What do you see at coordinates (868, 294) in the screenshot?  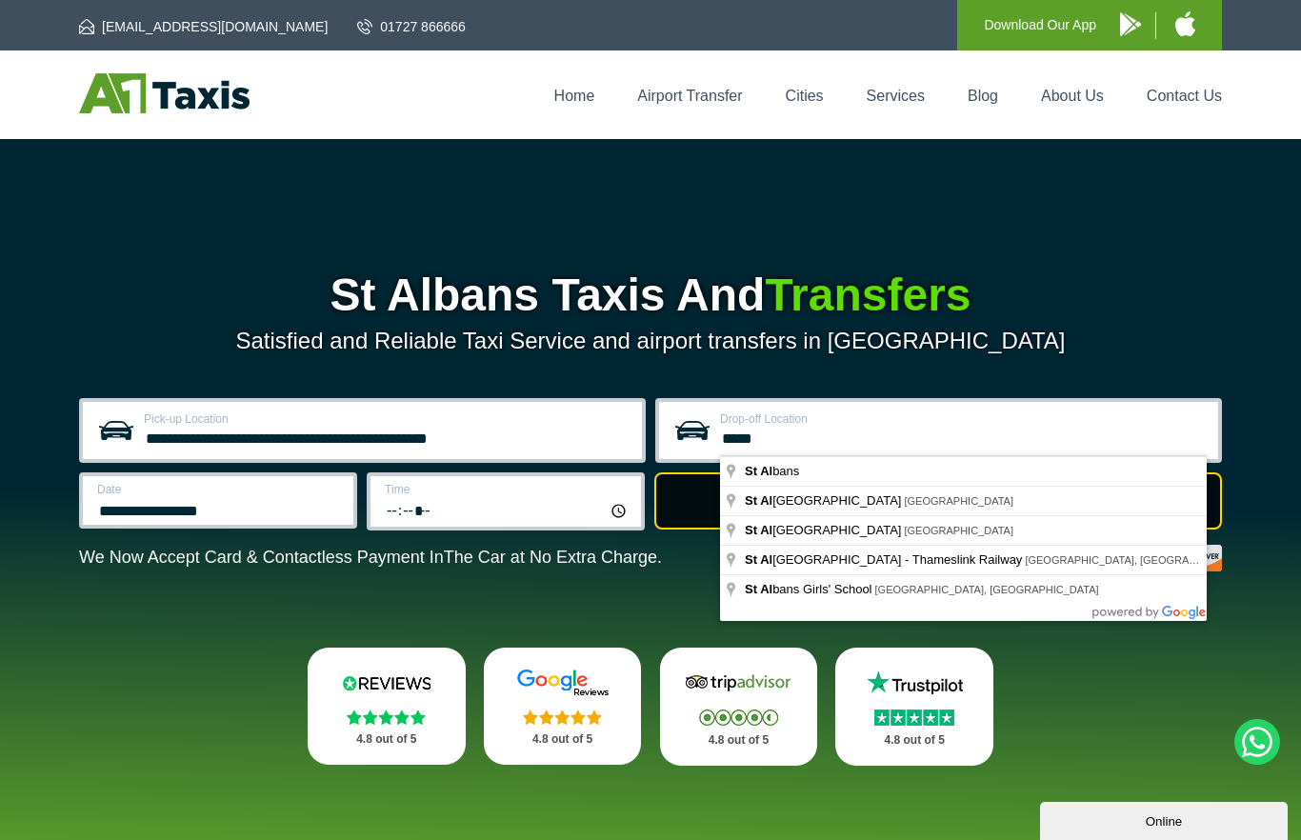 I see `span: Transfers` at bounding box center [868, 294].